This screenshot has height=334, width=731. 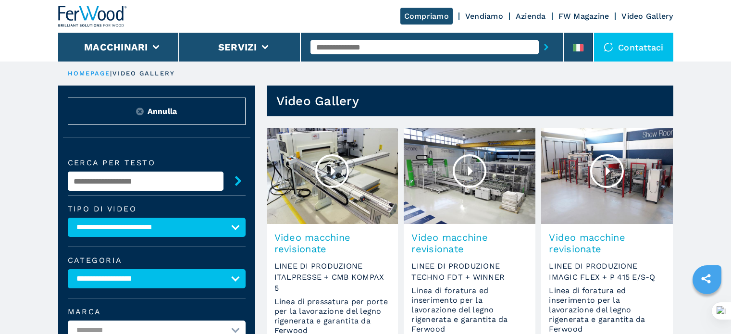 I want to click on span: IMAGIC FLEX + P 415 E/S-Q, so click(x=607, y=277).